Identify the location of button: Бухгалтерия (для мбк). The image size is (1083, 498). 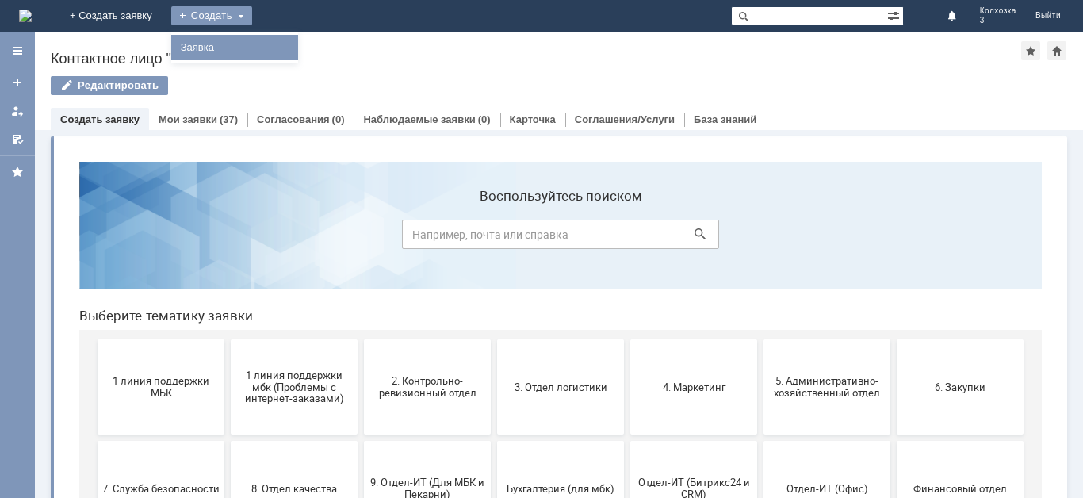
(494, 339).